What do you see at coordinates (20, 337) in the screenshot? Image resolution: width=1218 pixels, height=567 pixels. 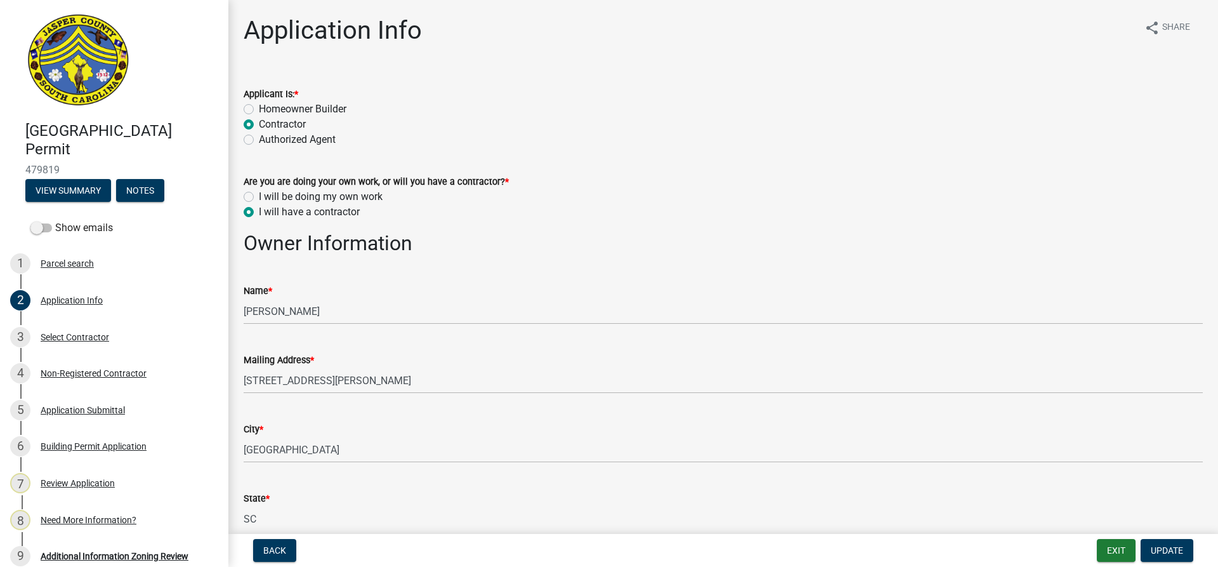 I see `div: 3` at bounding box center [20, 337].